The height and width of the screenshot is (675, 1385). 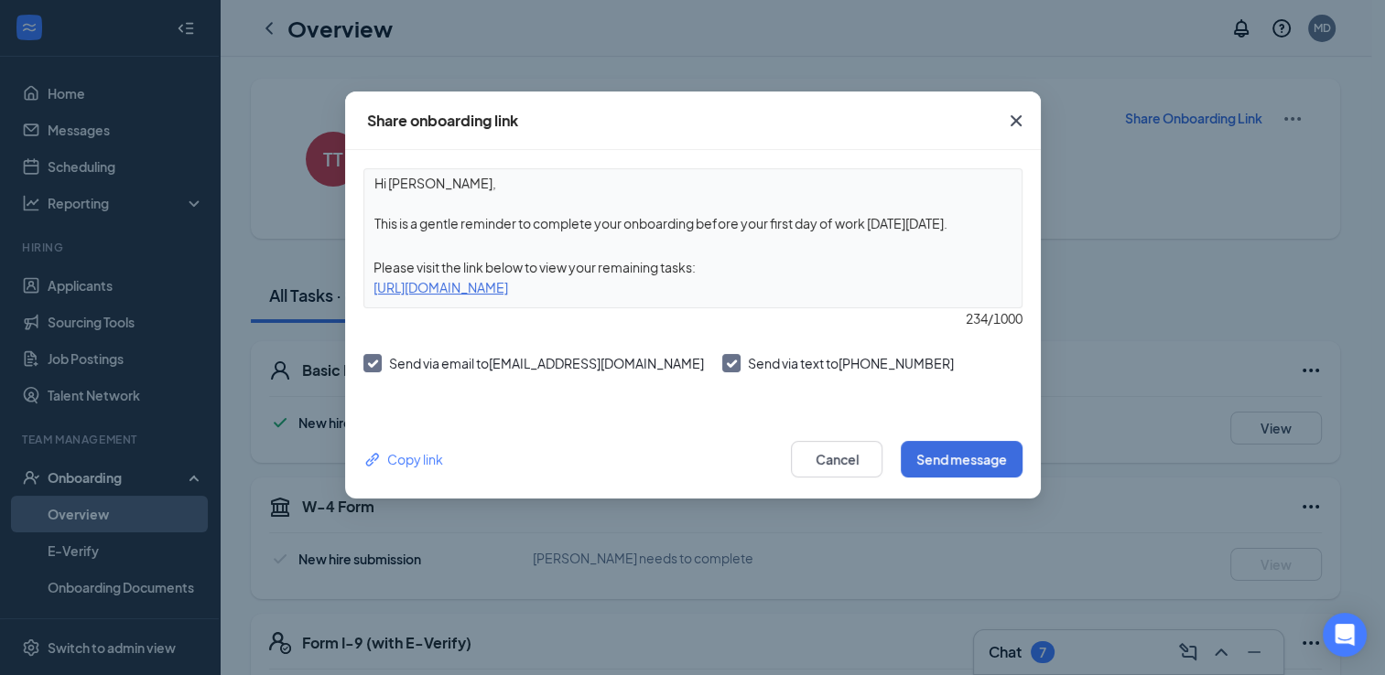 I want to click on div: Share onboarding link, so click(x=442, y=121).